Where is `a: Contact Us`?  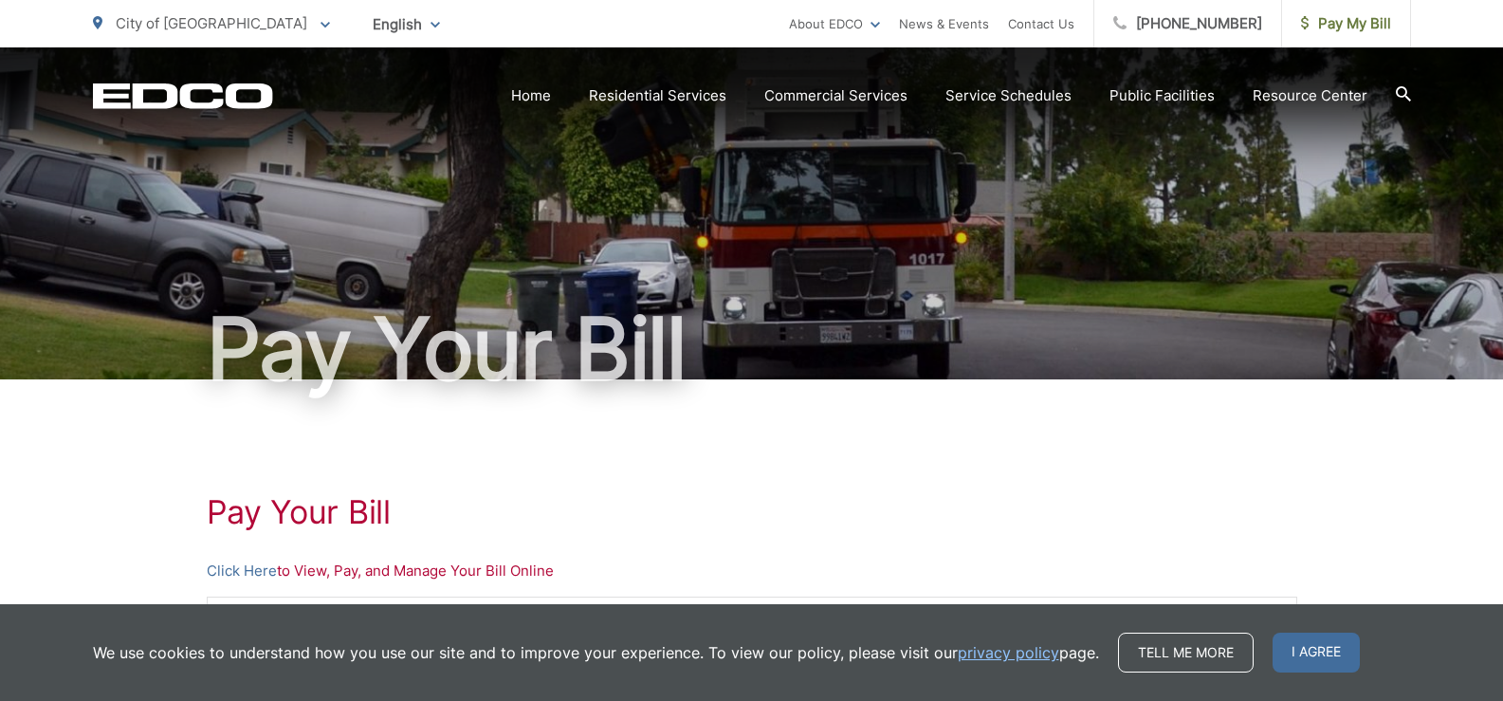
a: Contact Us is located at coordinates (1041, 24).